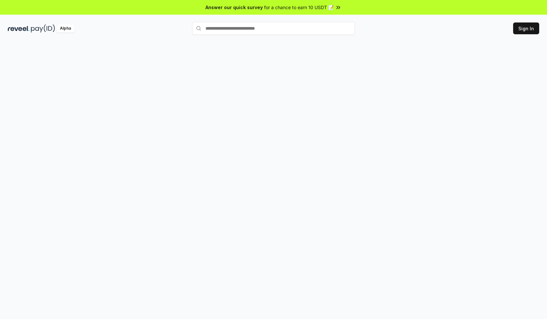 Image resolution: width=547 pixels, height=319 pixels. Describe the element at coordinates (19, 28) in the screenshot. I see `img: reveel_dark` at that location.